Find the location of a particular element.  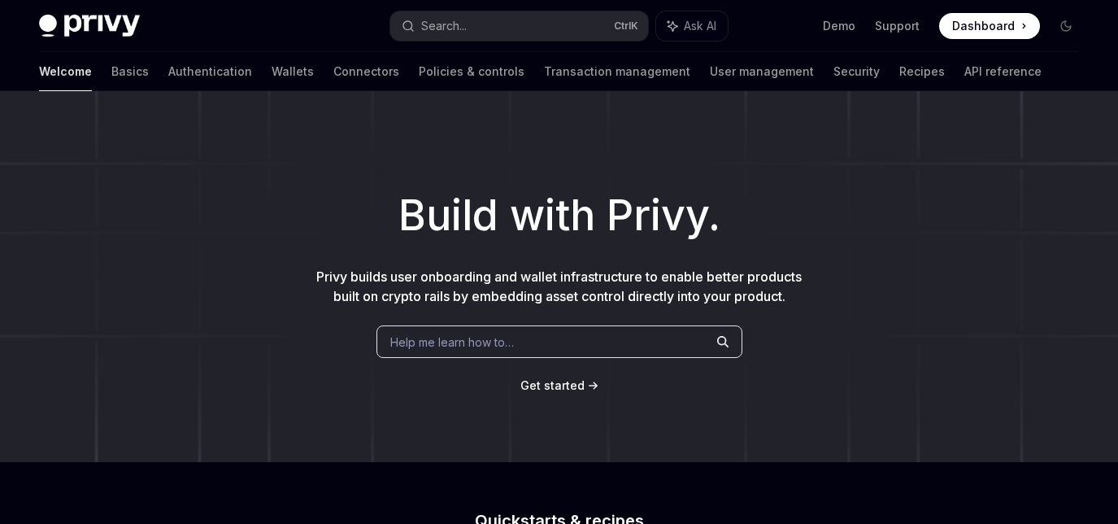

span: Ctrl K is located at coordinates (626, 26).